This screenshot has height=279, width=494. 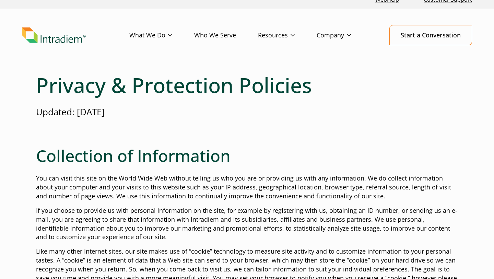 What do you see at coordinates (226, 35) in the screenshot?
I see `a: Who We Serve` at bounding box center [226, 35].